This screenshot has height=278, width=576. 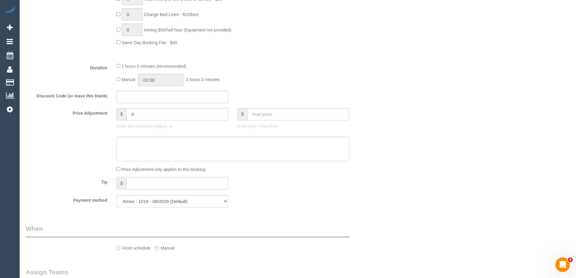 What do you see at coordinates (66, 95) in the screenshot?
I see `label: Discount Code (or leave this blank)` at bounding box center [66, 95].